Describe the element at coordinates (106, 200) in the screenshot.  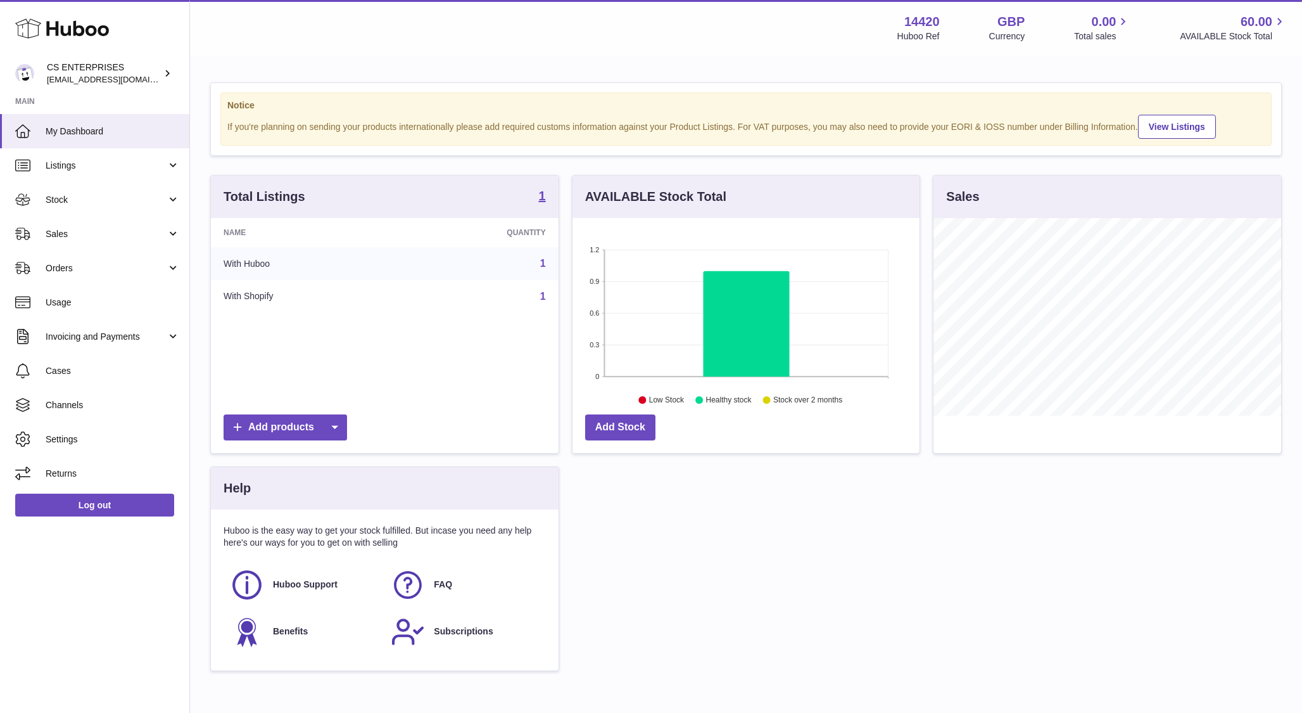
I see `span: Stock` at that location.